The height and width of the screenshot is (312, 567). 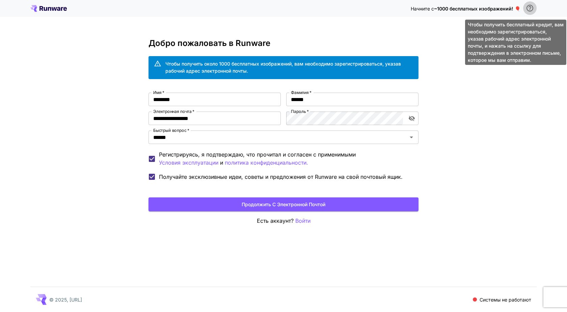 What do you see at coordinates (478, 8) in the screenshot?
I see `font: ~1000 бесплатных изображений! 🎈` at bounding box center [478, 8].